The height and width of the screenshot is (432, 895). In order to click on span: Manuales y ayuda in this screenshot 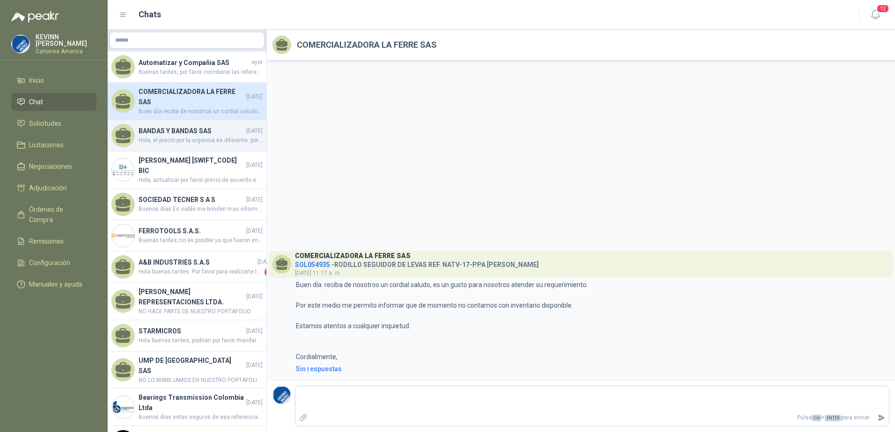, I will do `click(56, 285)`.